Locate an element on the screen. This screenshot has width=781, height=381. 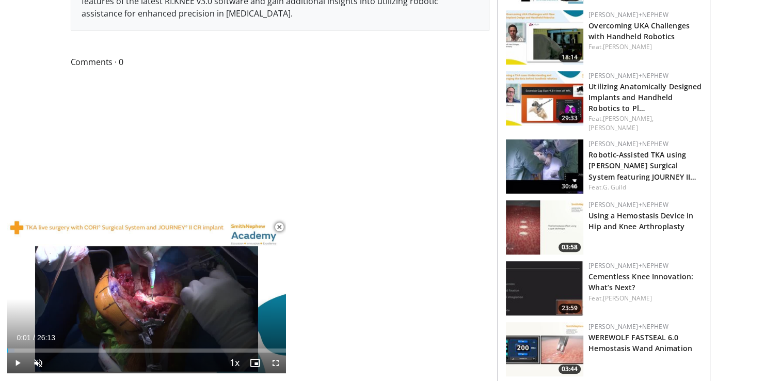
span: 26:13 is located at coordinates (46, 338).